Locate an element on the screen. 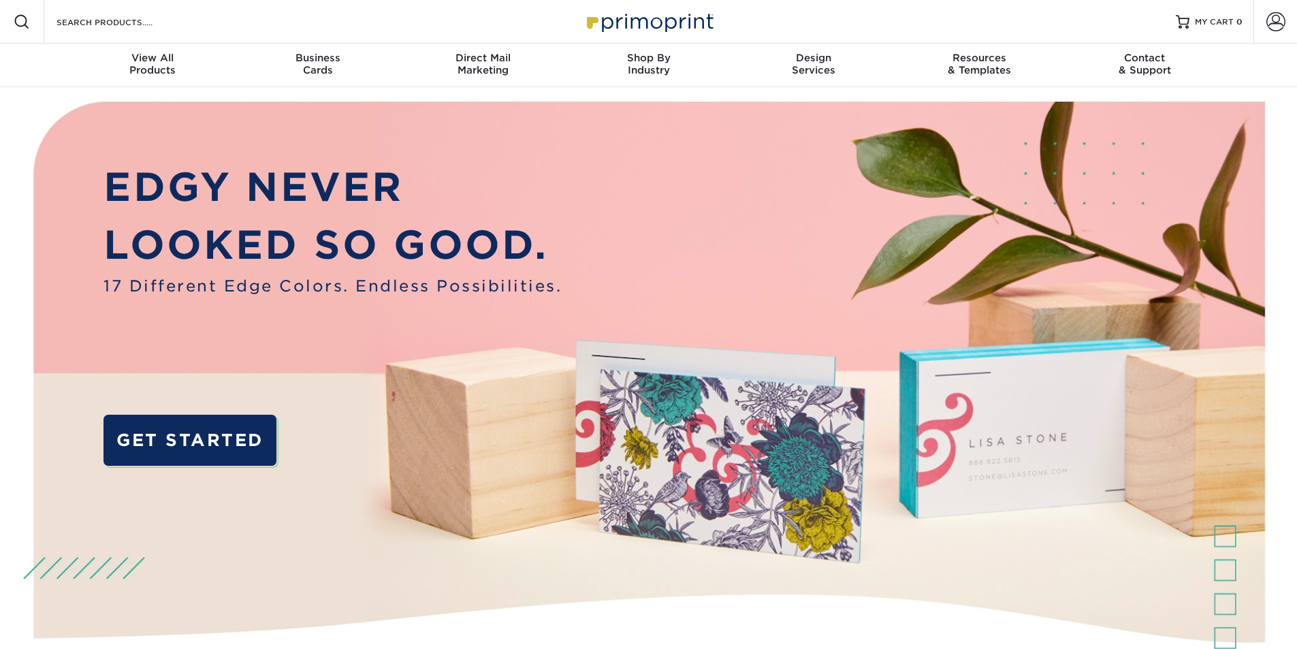  div: Marketing is located at coordinates (483, 64).